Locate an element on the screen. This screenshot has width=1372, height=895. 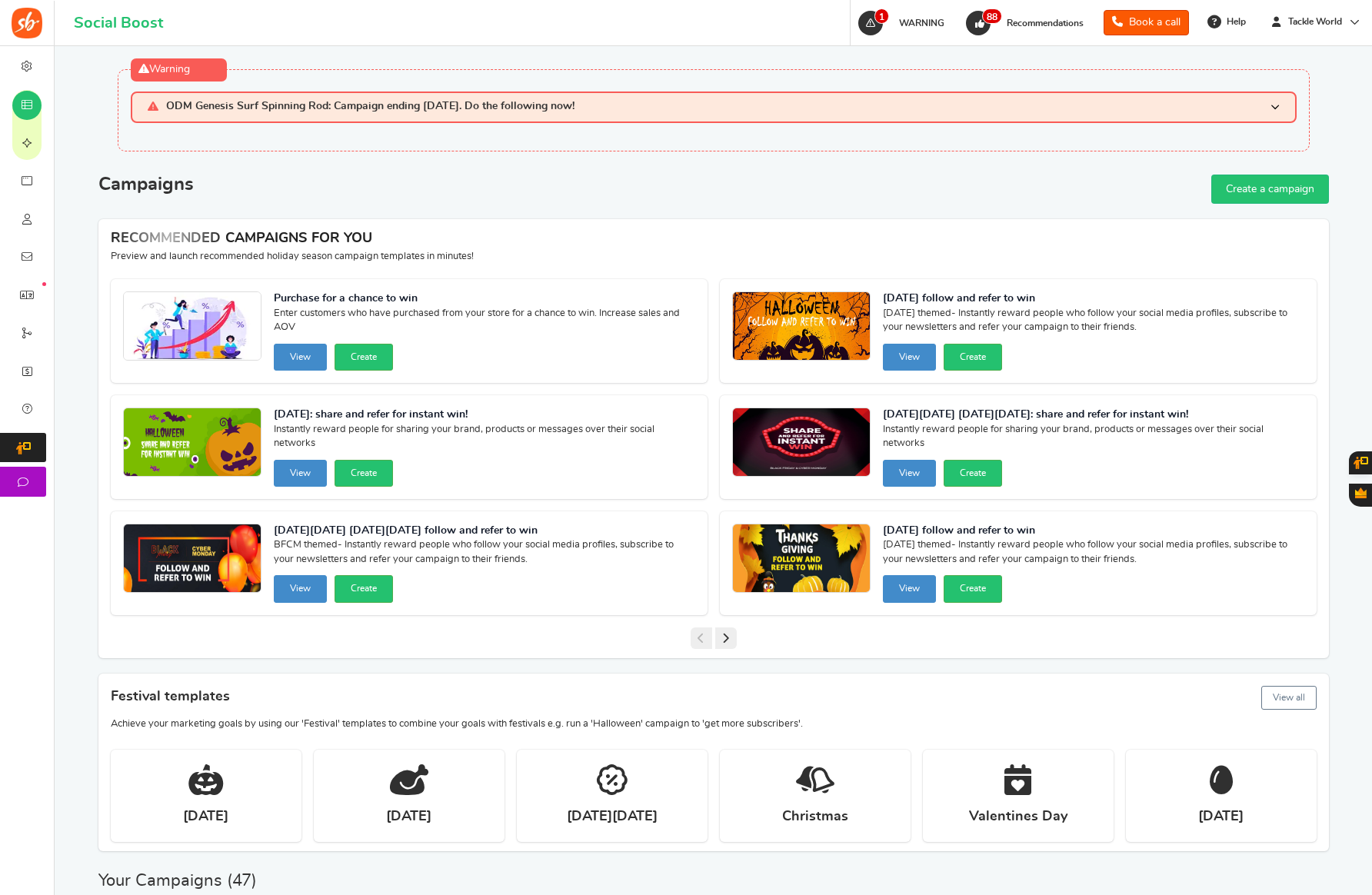
p: Preview and launch recommended holiday season campaign templates in minutes! is located at coordinates (714, 257).